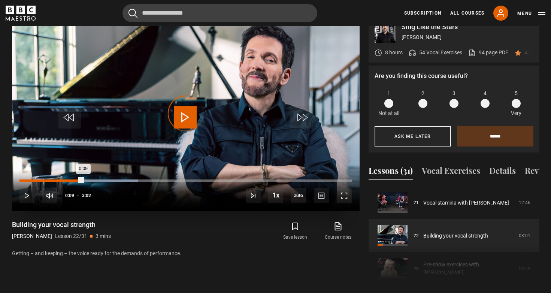 This screenshot has height=293, width=551. I want to click on span: 4, so click(485, 93).